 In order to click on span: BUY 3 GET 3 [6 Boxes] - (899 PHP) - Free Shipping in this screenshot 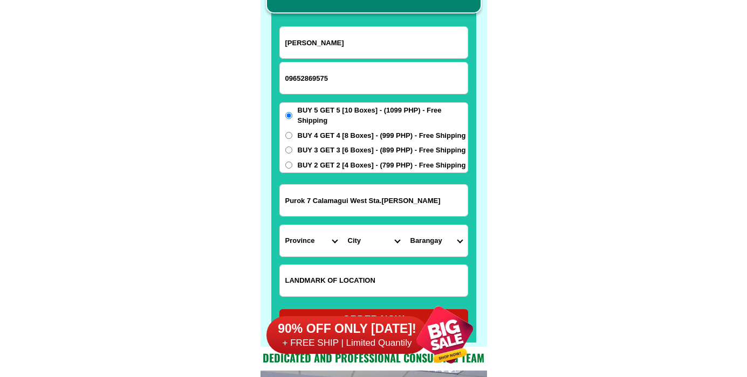, I will do `click(382, 150)`.